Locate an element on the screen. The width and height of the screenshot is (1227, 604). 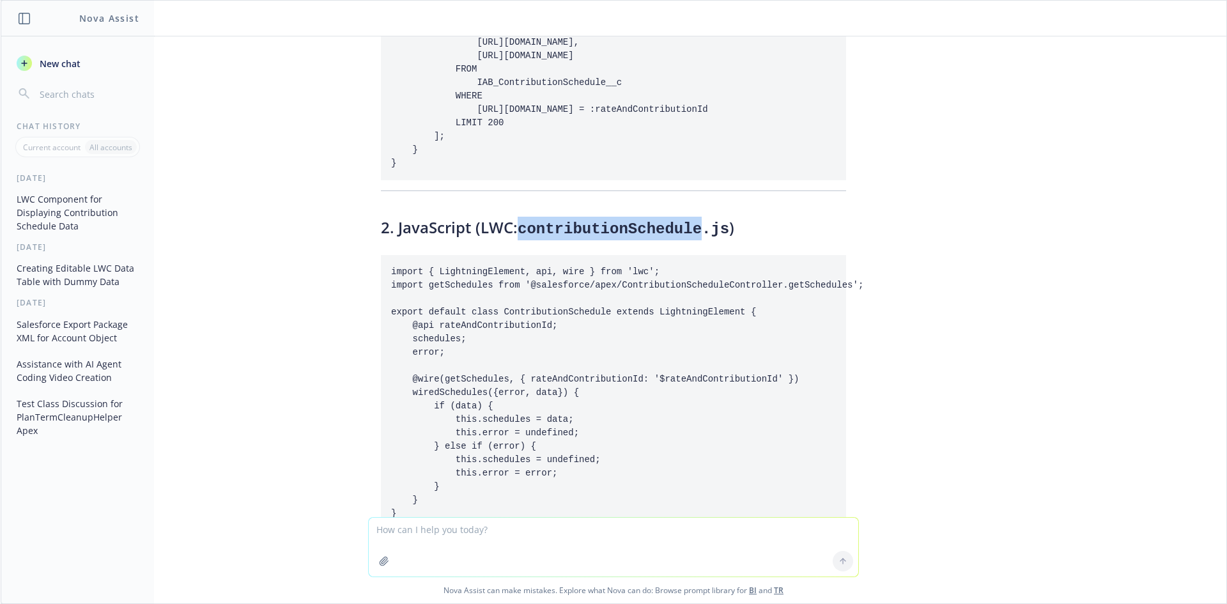
button: Creating Editable LWC Data Table with Dummy Data is located at coordinates (77, 275).